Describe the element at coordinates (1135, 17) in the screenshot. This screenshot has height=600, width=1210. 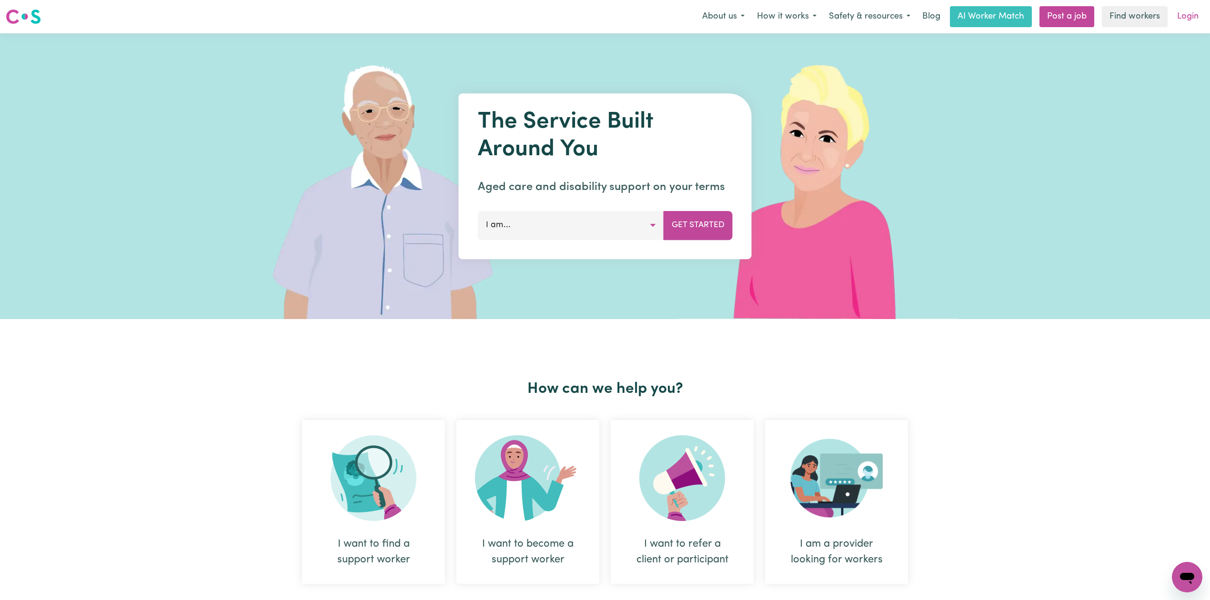
I see `a: Find workers` at that location.